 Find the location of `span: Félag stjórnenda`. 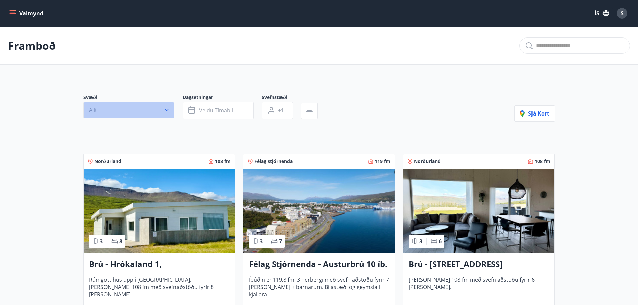

span: Félag stjórnenda is located at coordinates (273, 161).